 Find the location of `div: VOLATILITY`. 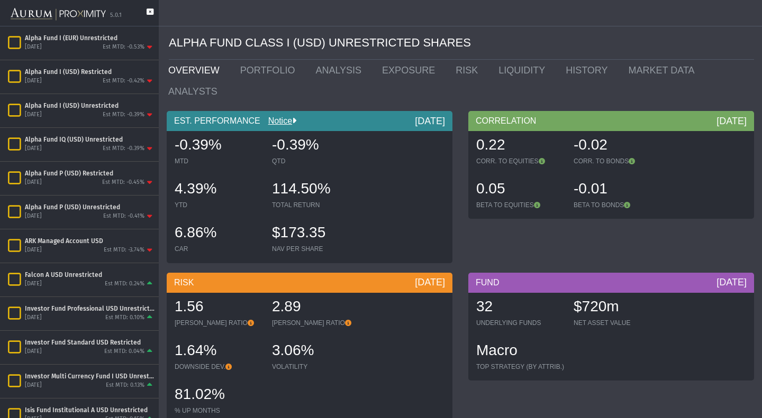

div: VOLATILITY is located at coordinates (315, 367).